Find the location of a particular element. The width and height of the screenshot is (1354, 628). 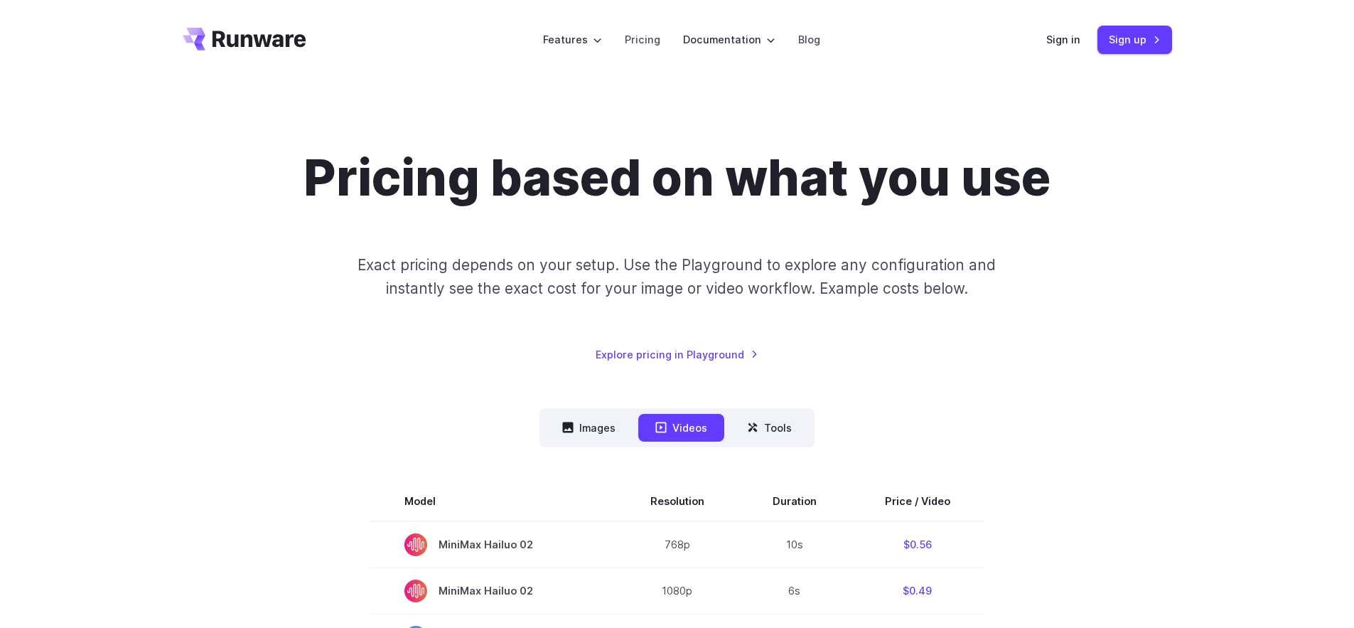

th: Resolution is located at coordinates (677, 501).